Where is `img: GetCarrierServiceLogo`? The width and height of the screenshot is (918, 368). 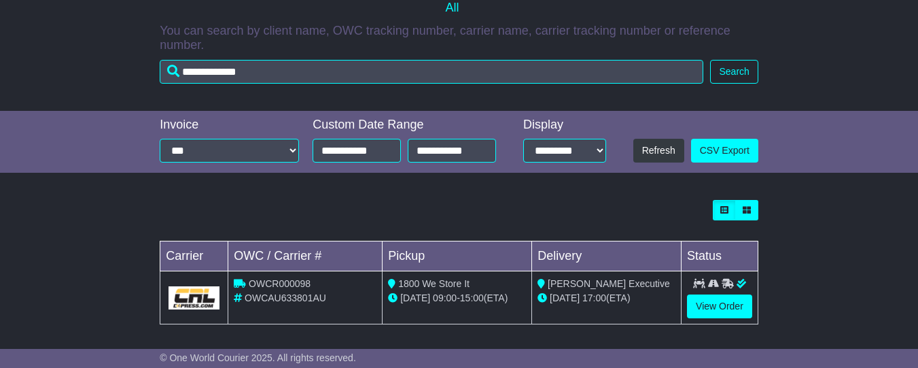 img: GetCarrierServiceLogo is located at coordinates (194, 298).